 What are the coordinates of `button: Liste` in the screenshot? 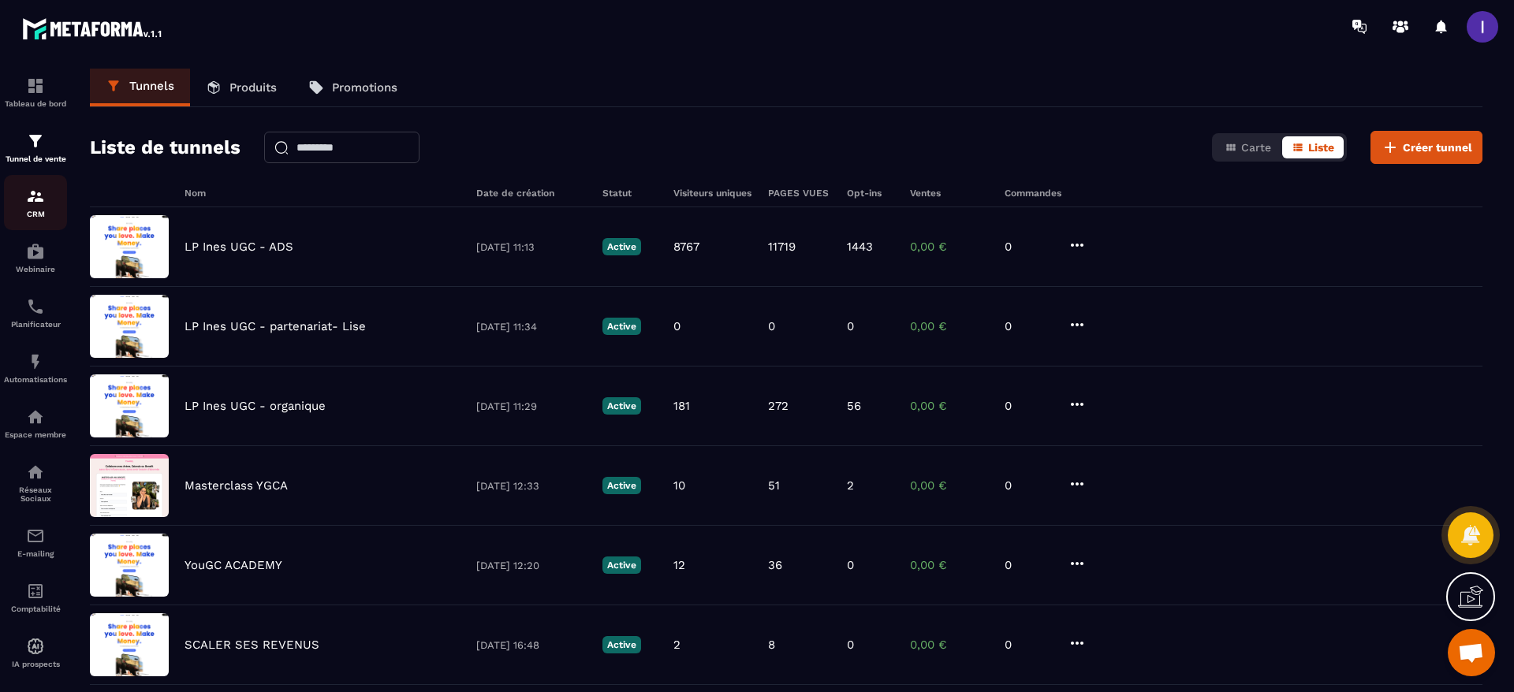 It's located at (1313, 147).